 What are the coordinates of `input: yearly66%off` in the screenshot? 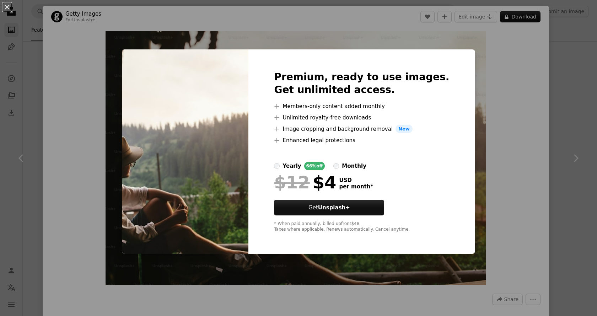 It's located at (277, 166).